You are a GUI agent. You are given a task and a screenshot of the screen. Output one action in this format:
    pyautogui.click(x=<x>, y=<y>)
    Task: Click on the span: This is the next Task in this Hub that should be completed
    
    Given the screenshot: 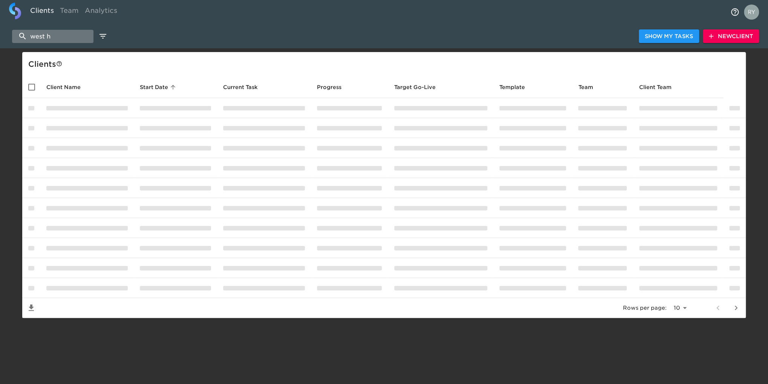 What is the action you would take?
    pyautogui.click(x=240, y=87)
    